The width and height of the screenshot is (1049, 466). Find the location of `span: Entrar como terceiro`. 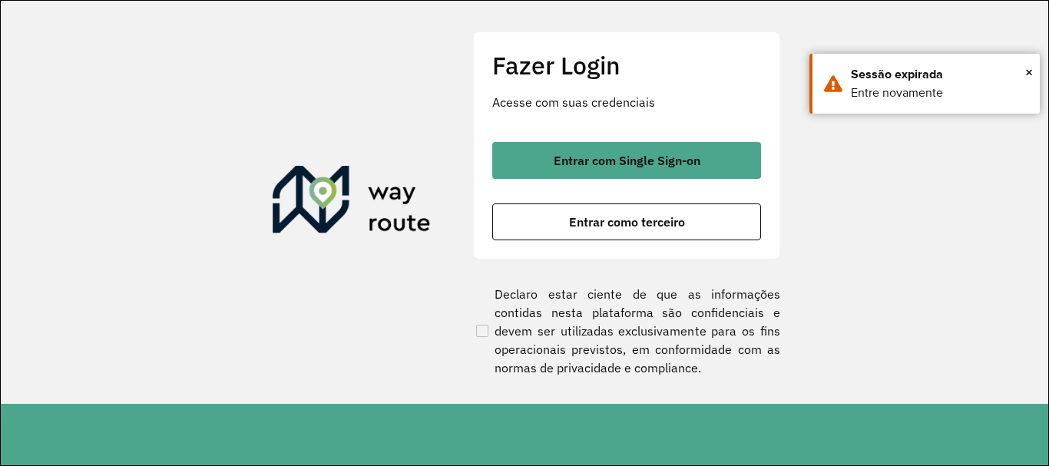

span: Entrar como terceiro is located at coordinates (627, 222).